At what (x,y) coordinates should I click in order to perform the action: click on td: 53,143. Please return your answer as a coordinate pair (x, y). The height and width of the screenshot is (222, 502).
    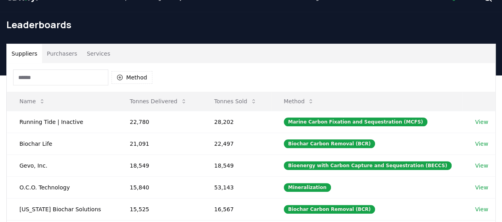
    Looking at the image, I should click on (236, 187).